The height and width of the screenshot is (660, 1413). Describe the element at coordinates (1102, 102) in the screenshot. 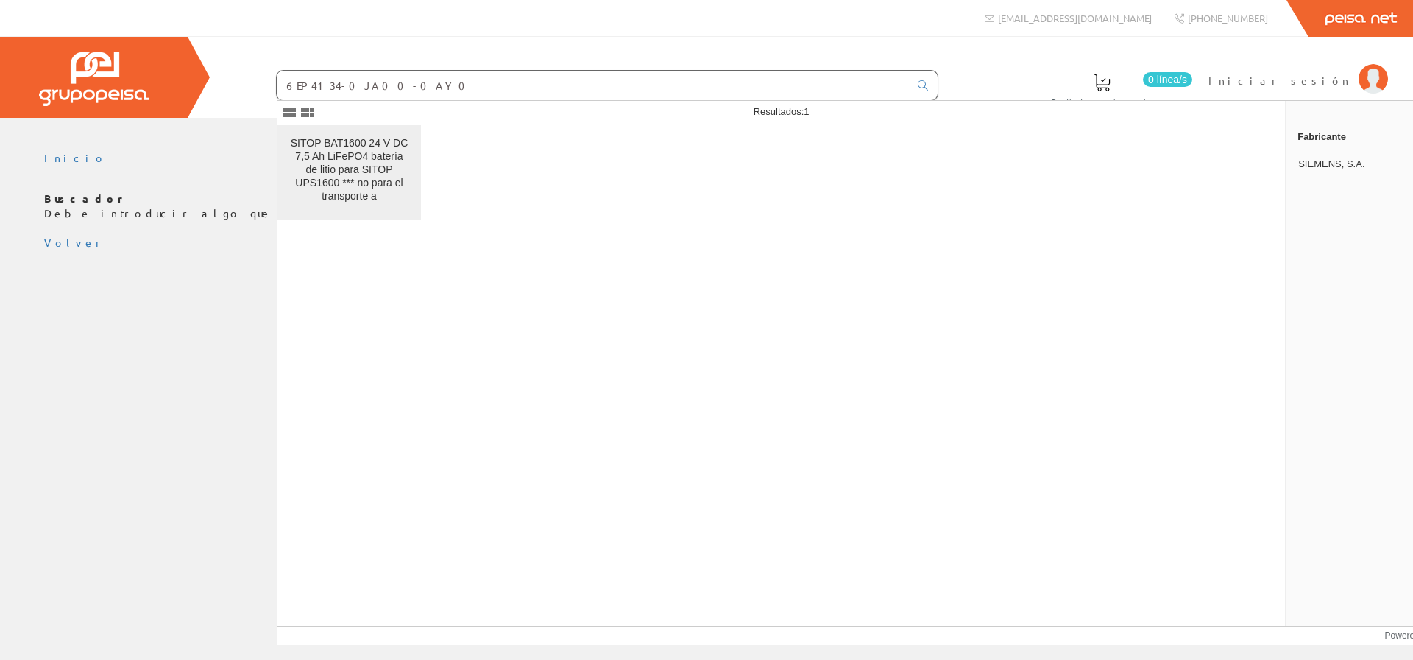

I see `span: Pedido actual` at that location.